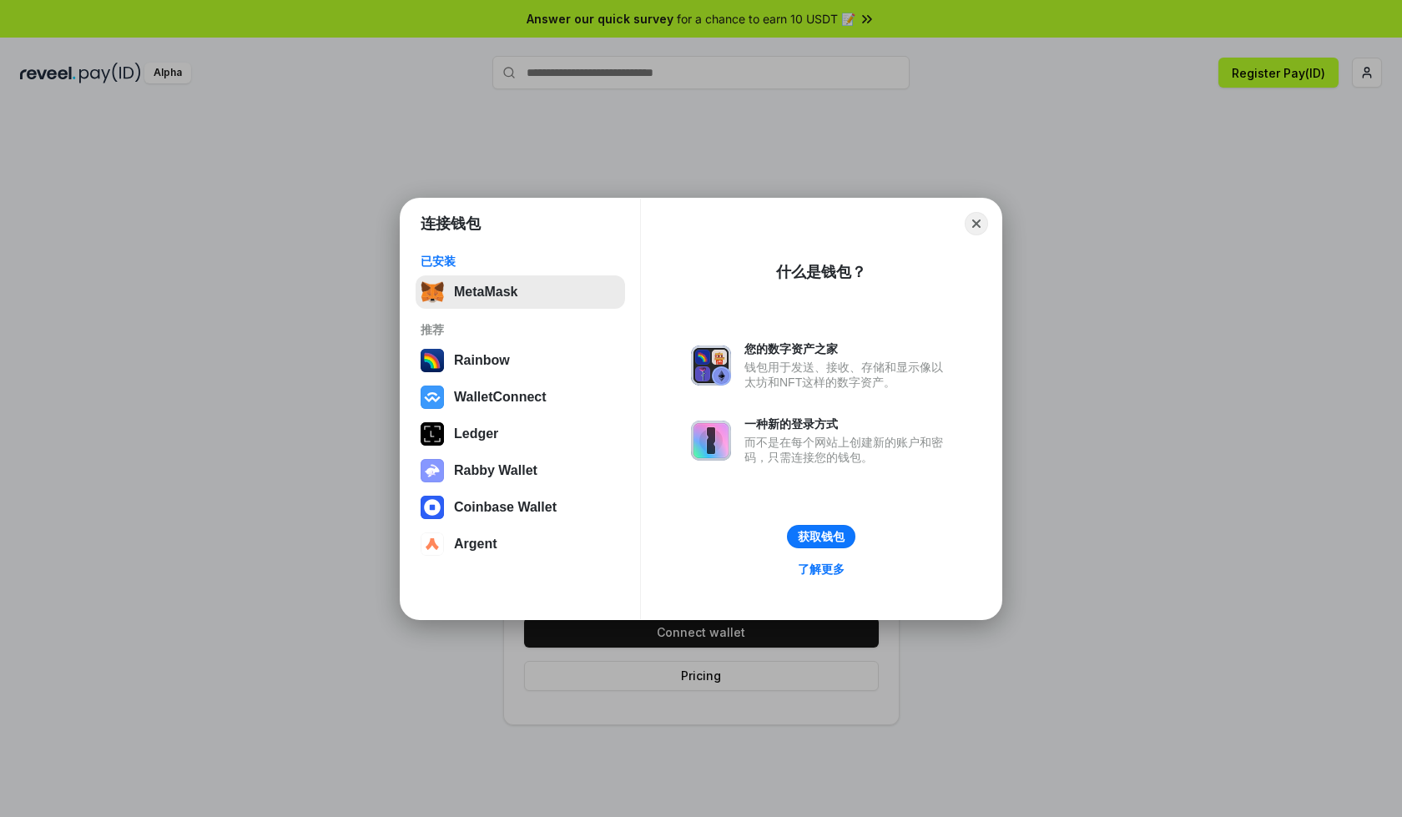 The image size is (1402, 817). I want to click on div: Coinbase Wallet, so click(505, 507).